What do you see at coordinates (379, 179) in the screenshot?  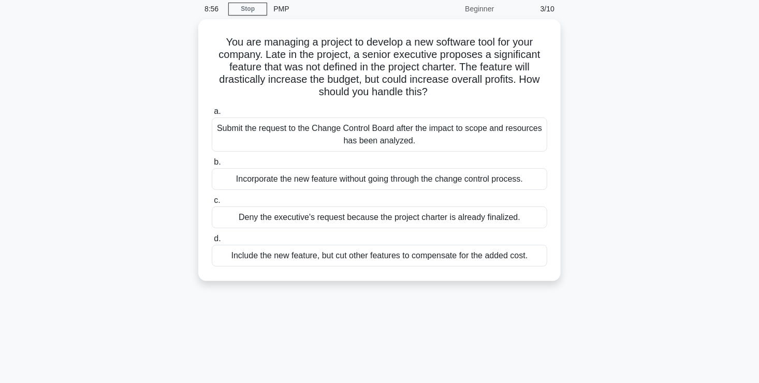 I see `div: Incorporate the new feature without going through the change control process.` at bounding box center [379, 179].